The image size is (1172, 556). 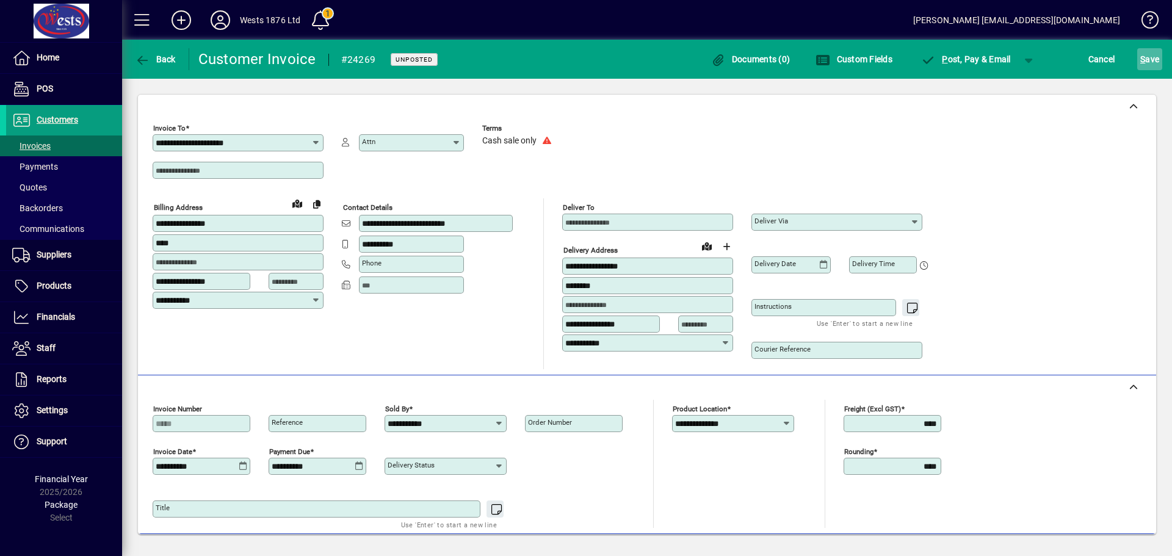 What do you see at coordinates (181, 20) in the screenshot?
I see `button: Add` at bounding box center [181, 20].